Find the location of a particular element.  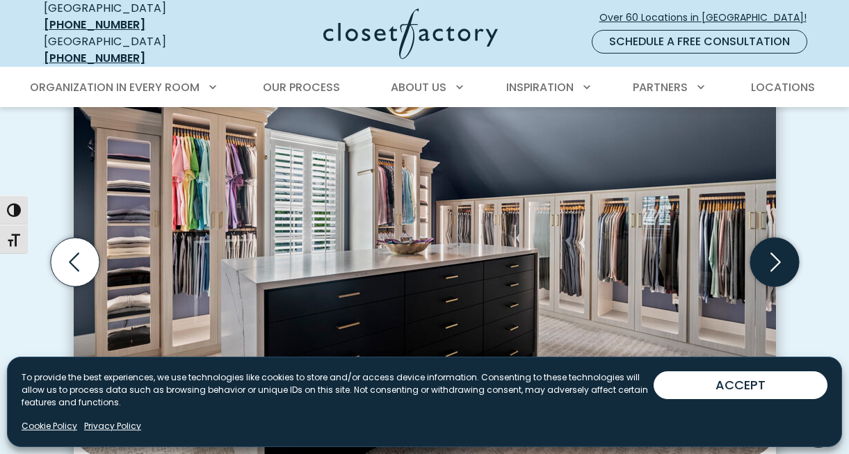

button: Previous slide is located at coordinates (75, 262).